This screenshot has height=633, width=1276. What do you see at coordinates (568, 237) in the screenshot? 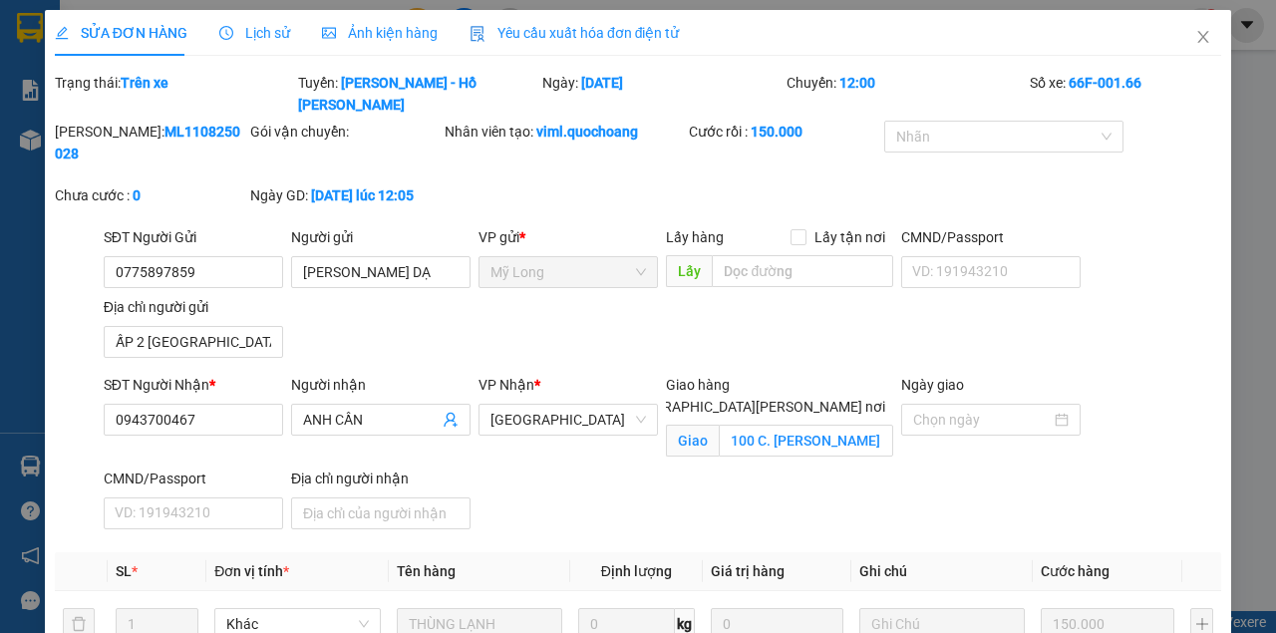
I see `div: VP gửi` at bounding box center [568, 237].